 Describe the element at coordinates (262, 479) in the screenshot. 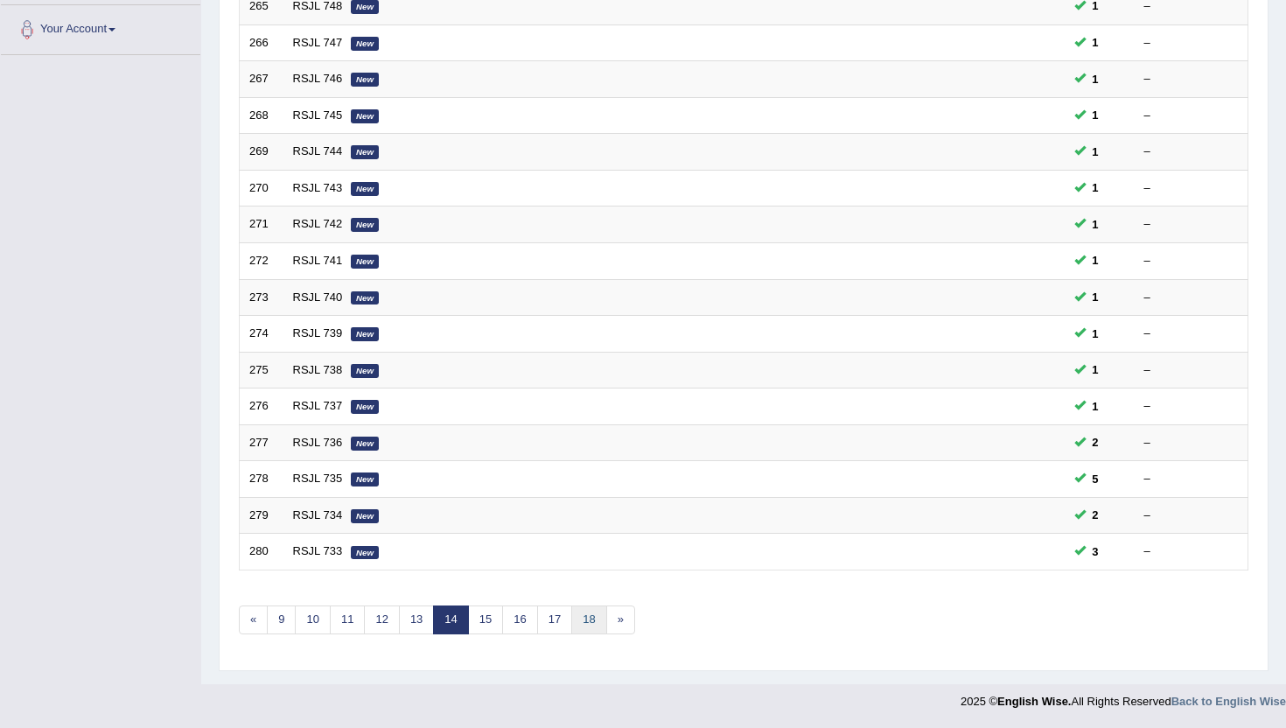

I see `td: 278` at that location.